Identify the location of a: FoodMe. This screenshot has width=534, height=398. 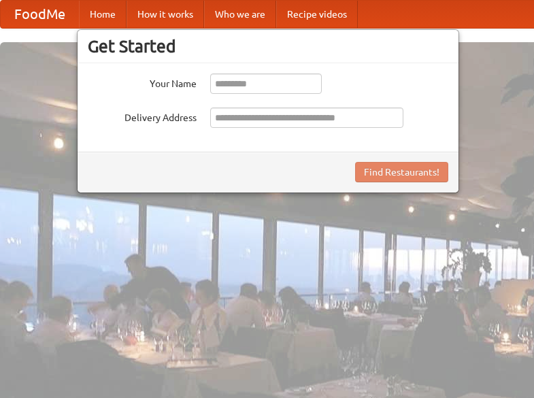
(39, 14).